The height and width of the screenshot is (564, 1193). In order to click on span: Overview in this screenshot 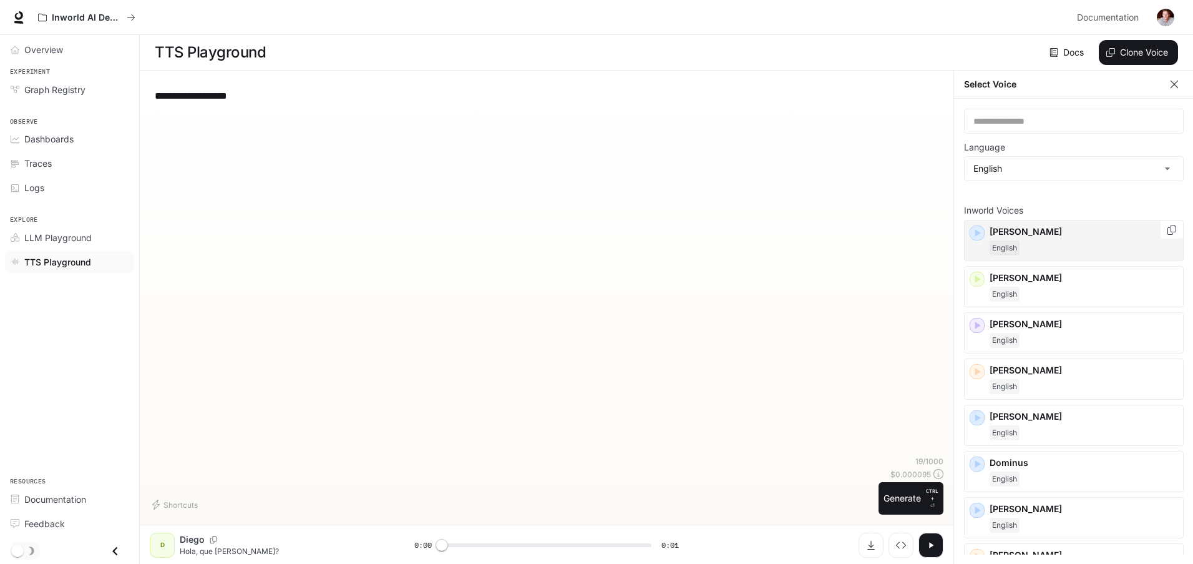, I will do `click(44, 49)`.